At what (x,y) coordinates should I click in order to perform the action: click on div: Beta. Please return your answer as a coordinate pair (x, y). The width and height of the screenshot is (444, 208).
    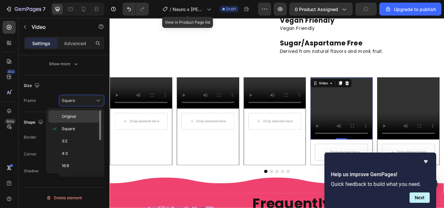
    Looking at the image, I should click on (10, 122).